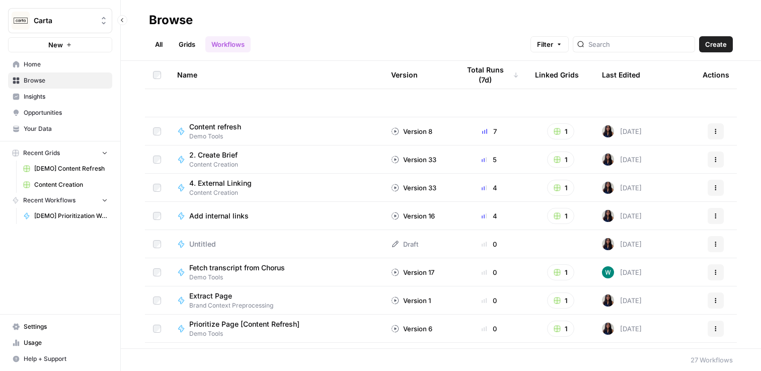 The width and height of the screenshot is (761, 371). What do you see at coordinates (202, 244) in the screenshot?
I see `span: Untitled` at bounding box center [202, 244].